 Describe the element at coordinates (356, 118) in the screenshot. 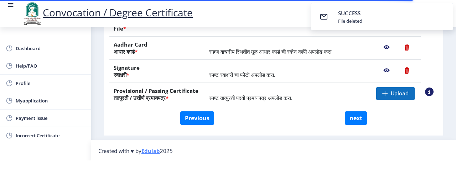

I see `button: next` at that location.